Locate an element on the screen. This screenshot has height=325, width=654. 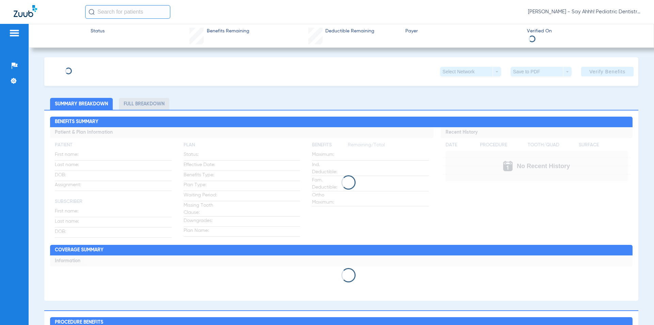
span: Payer is located at coordinates (464, 31).